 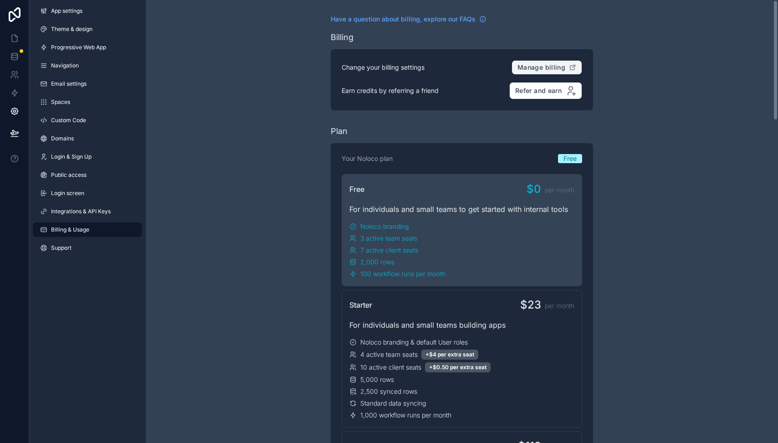 I want to click on span: Public access, so click(x=69, y=175).